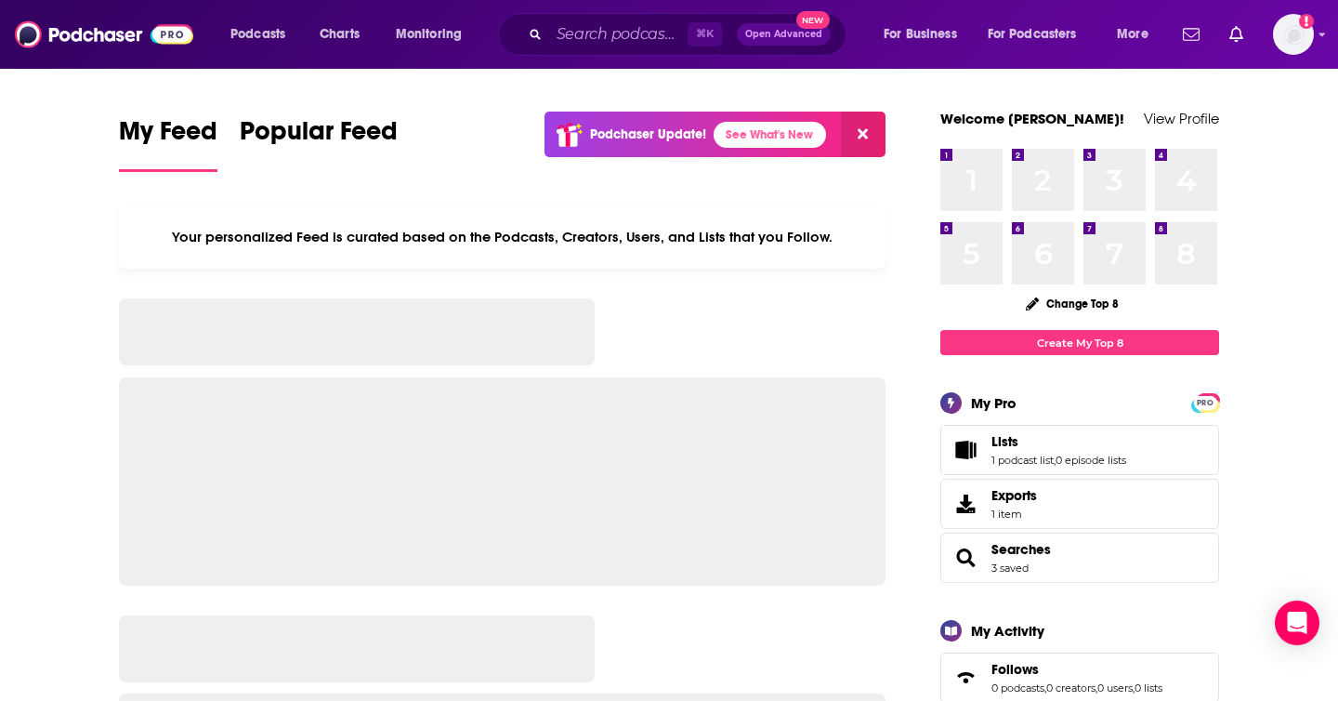 This screenshot has height=701, width=1338. I want to click on span: Popular Feed, so click(319, 137).